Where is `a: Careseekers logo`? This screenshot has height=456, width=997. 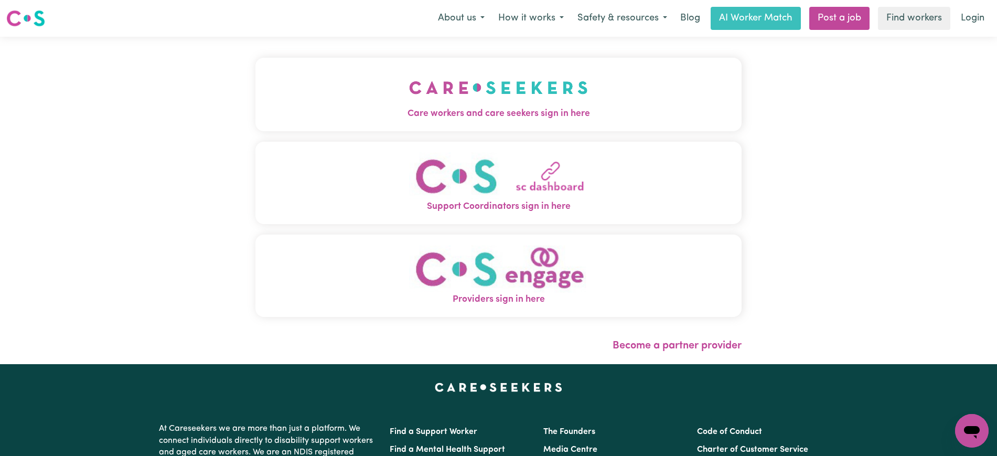
a: Careseekers logo is located at coordinates (26, 18).